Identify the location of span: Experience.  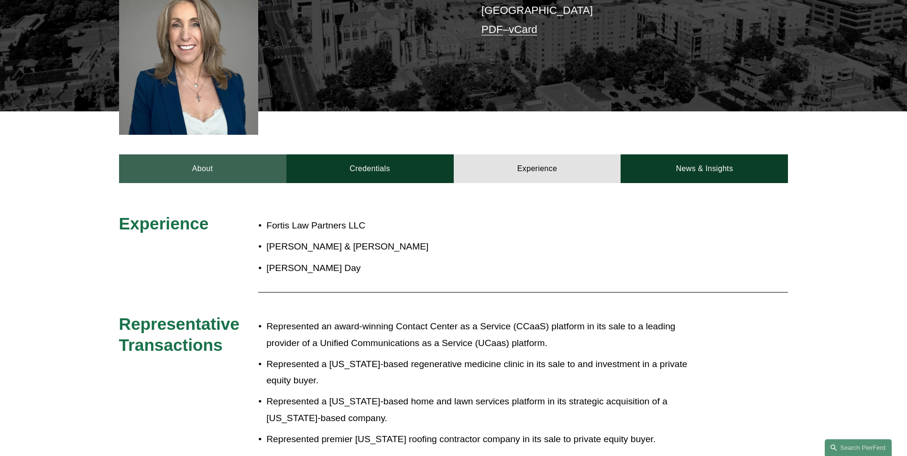
(164, 223).